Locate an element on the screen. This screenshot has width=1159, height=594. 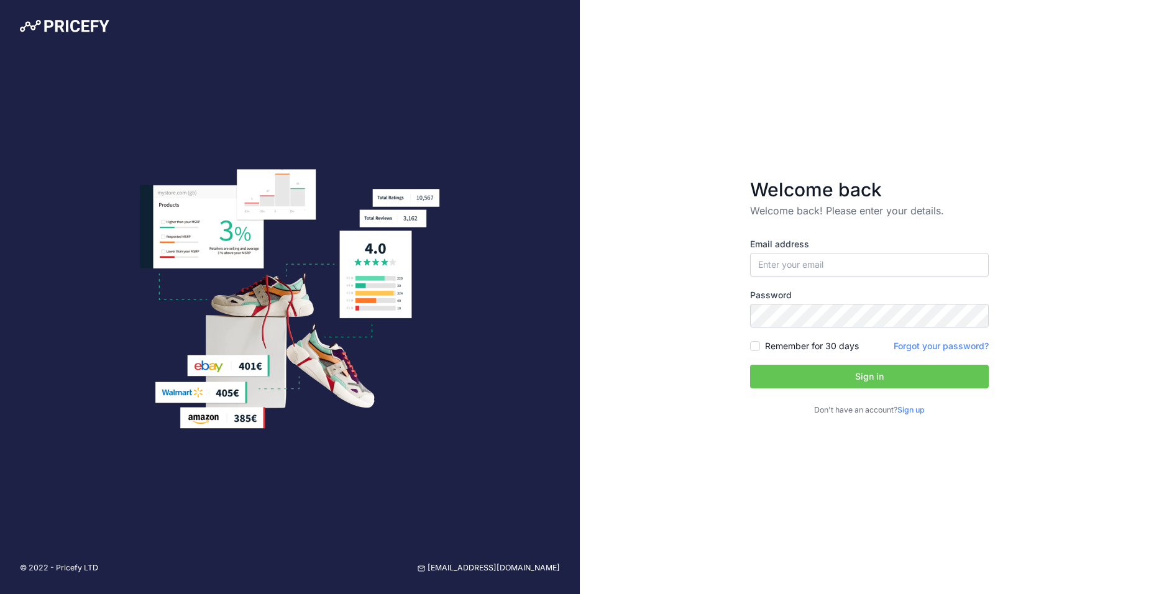
h3: Welcome back is located at coordinates (869, 190).